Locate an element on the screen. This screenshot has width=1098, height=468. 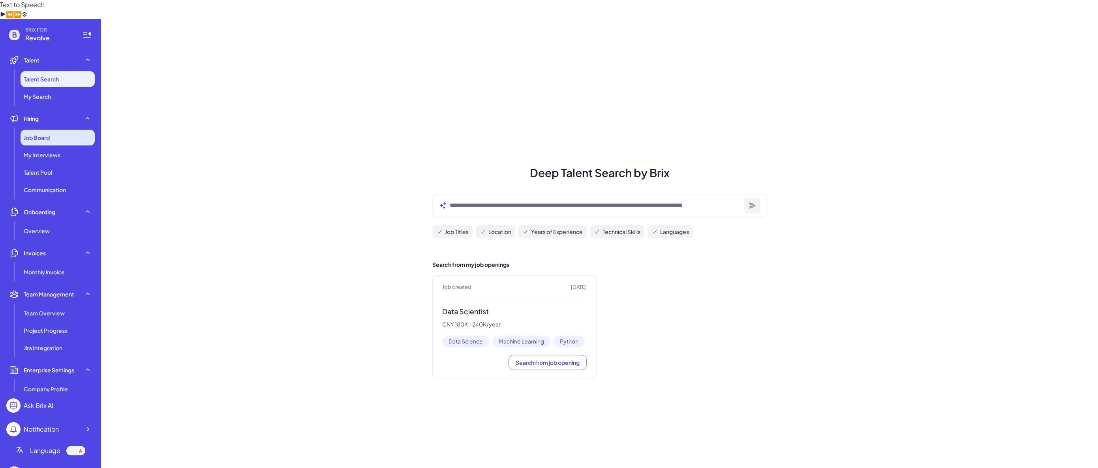
span: Hiring is located at coordinates (31, 118).